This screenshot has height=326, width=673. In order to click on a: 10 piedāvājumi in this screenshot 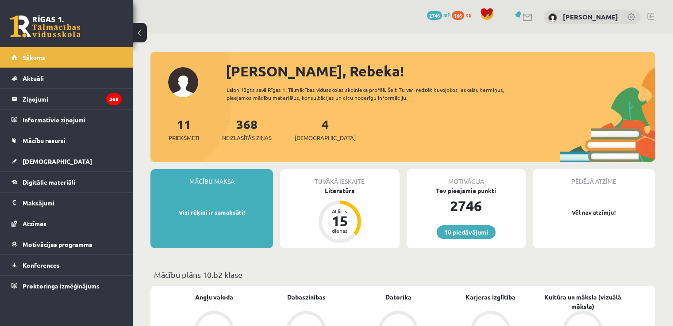, I will do `click(466, 232)`.